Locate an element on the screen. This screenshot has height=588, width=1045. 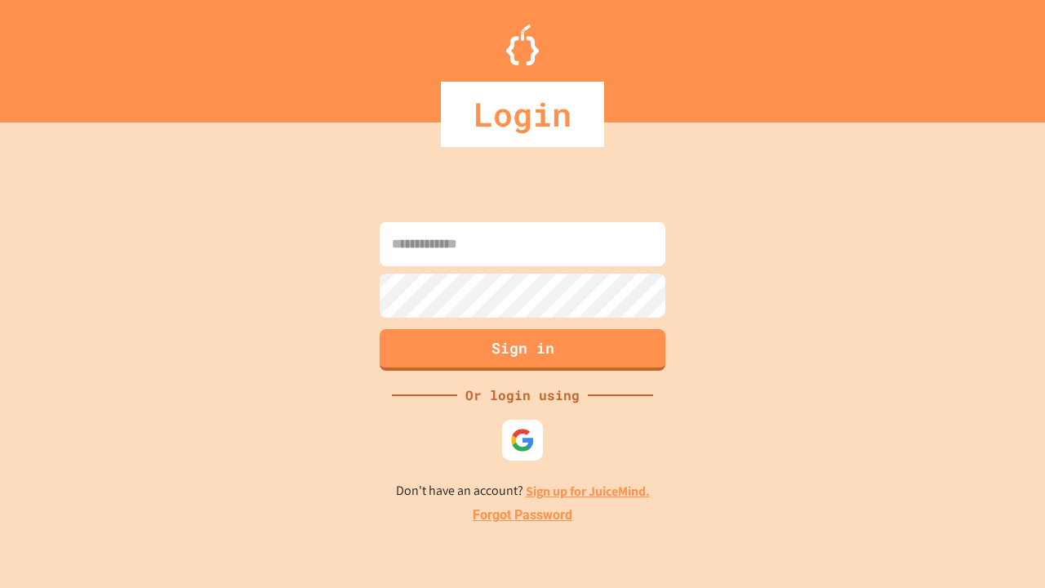
a: Forgot Password is located at coordinates (522, 515).